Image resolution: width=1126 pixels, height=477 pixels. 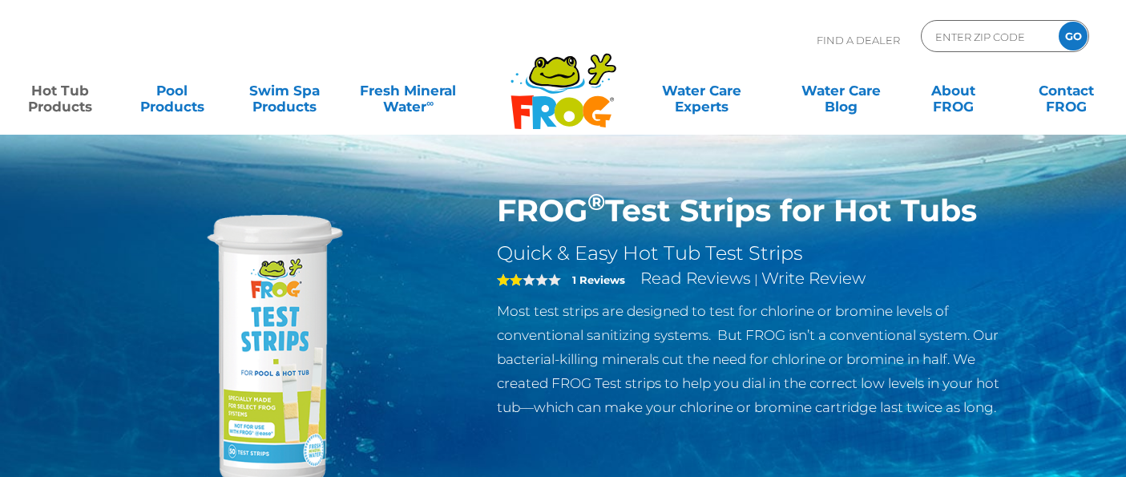 I want to click on h1: FROG Test Strips for Hot Tubs, so click(x=758, y=211).